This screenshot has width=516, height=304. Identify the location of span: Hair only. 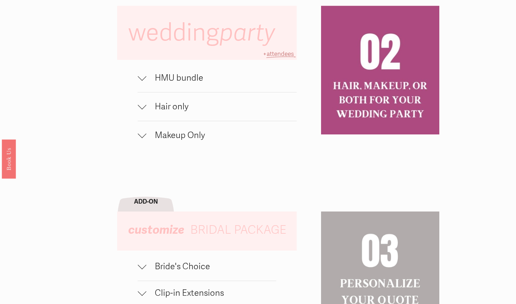
(222, 107).